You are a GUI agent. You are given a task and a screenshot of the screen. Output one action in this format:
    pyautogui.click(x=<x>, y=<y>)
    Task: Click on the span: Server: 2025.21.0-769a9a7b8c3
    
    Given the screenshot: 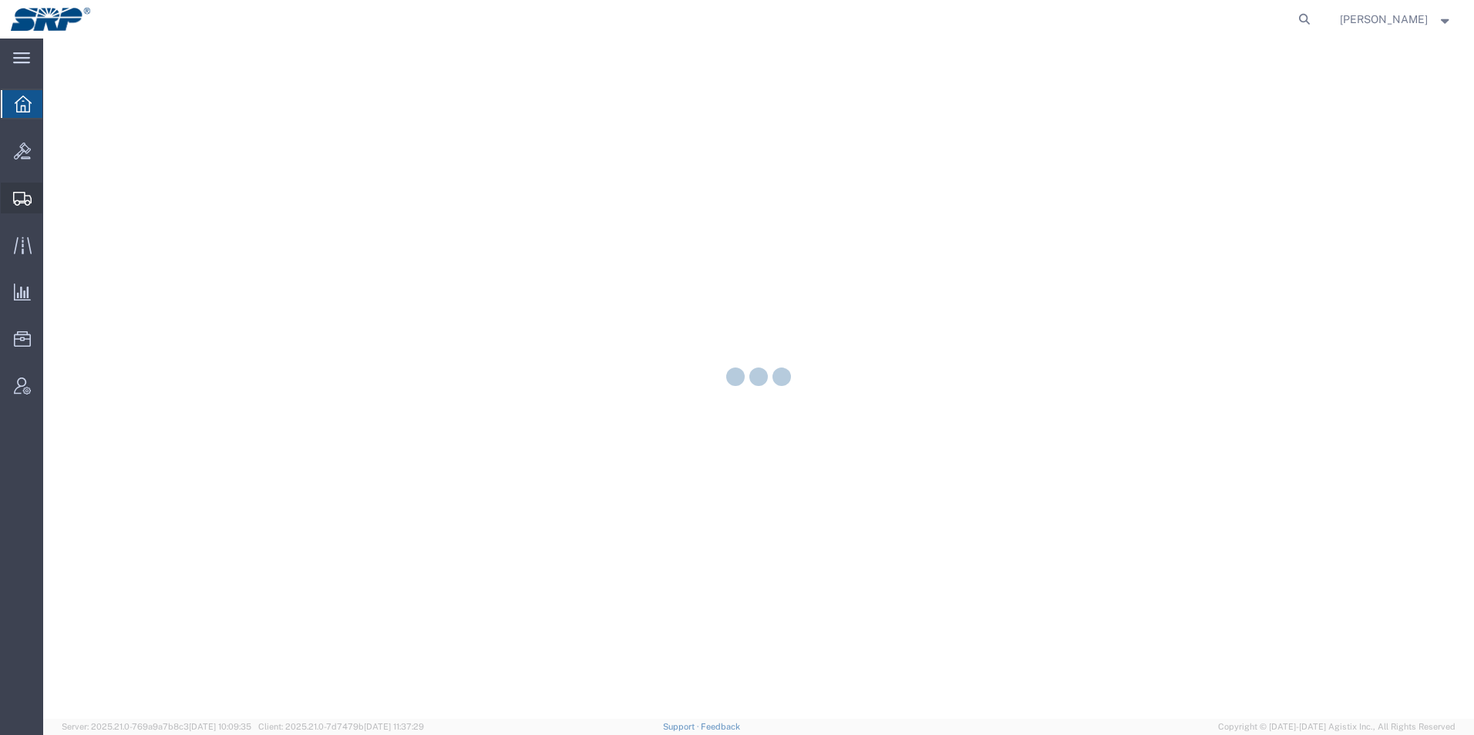 What is the action you would take?
    pyautogui.click(x=156, y=727)
    